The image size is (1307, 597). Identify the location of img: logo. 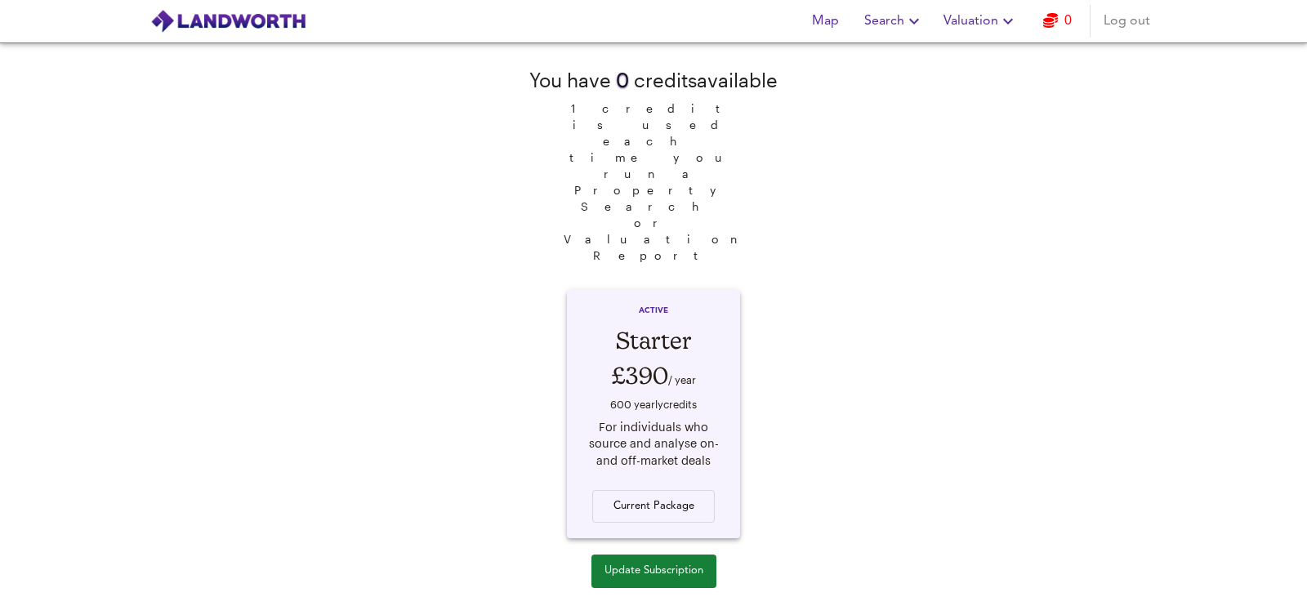
(228, 21).